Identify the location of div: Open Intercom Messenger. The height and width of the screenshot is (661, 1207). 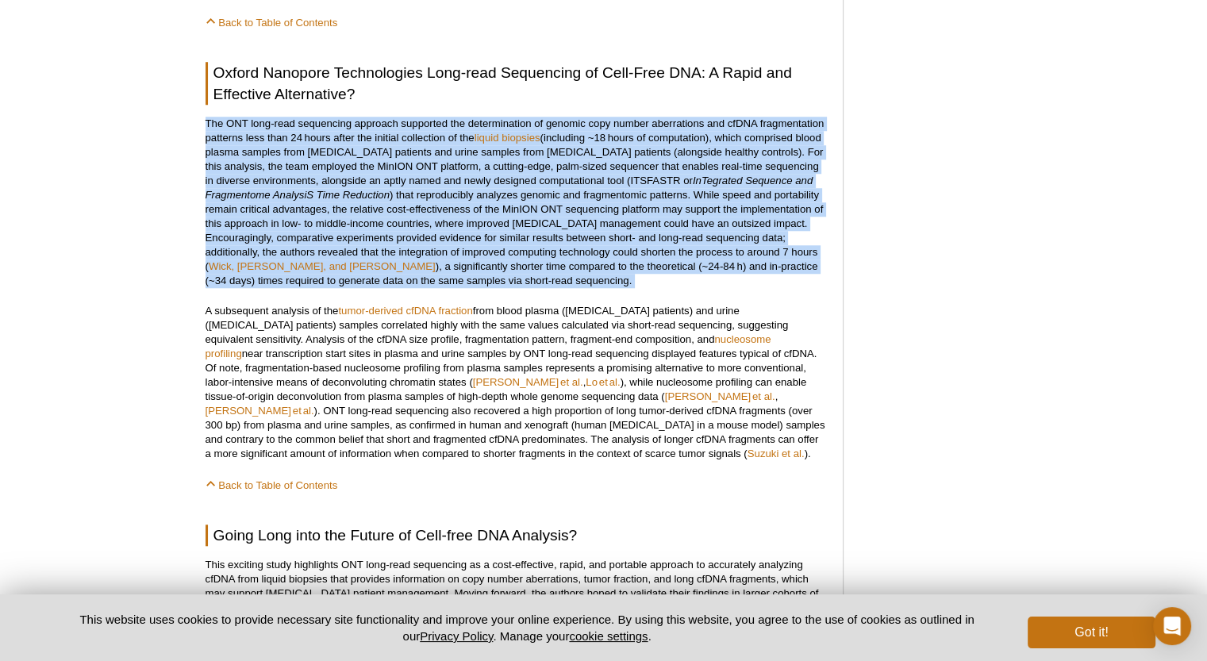
(1172, 626).